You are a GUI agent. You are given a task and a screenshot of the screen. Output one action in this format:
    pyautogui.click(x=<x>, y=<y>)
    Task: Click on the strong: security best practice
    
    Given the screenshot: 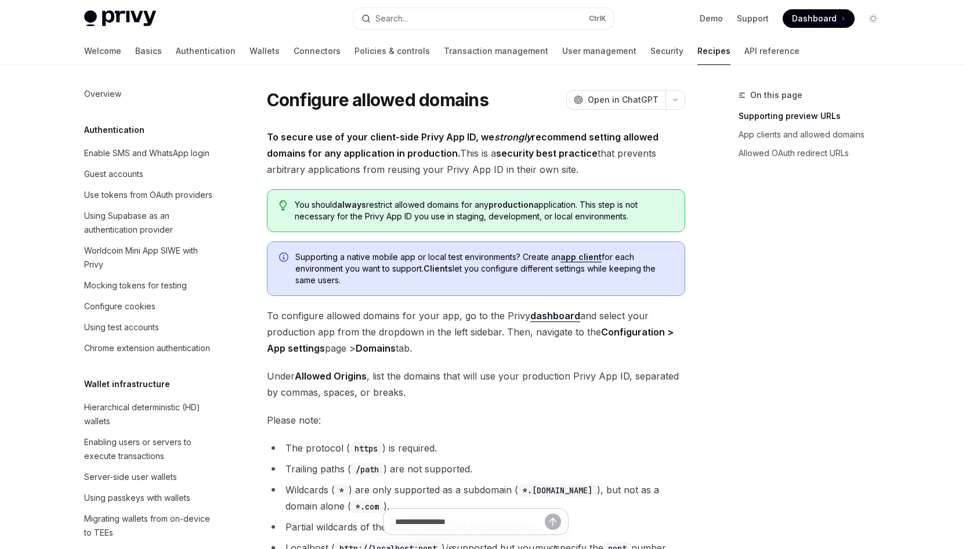 What is the action you would take?
    pyautogui.click(x=547, y=153)
    